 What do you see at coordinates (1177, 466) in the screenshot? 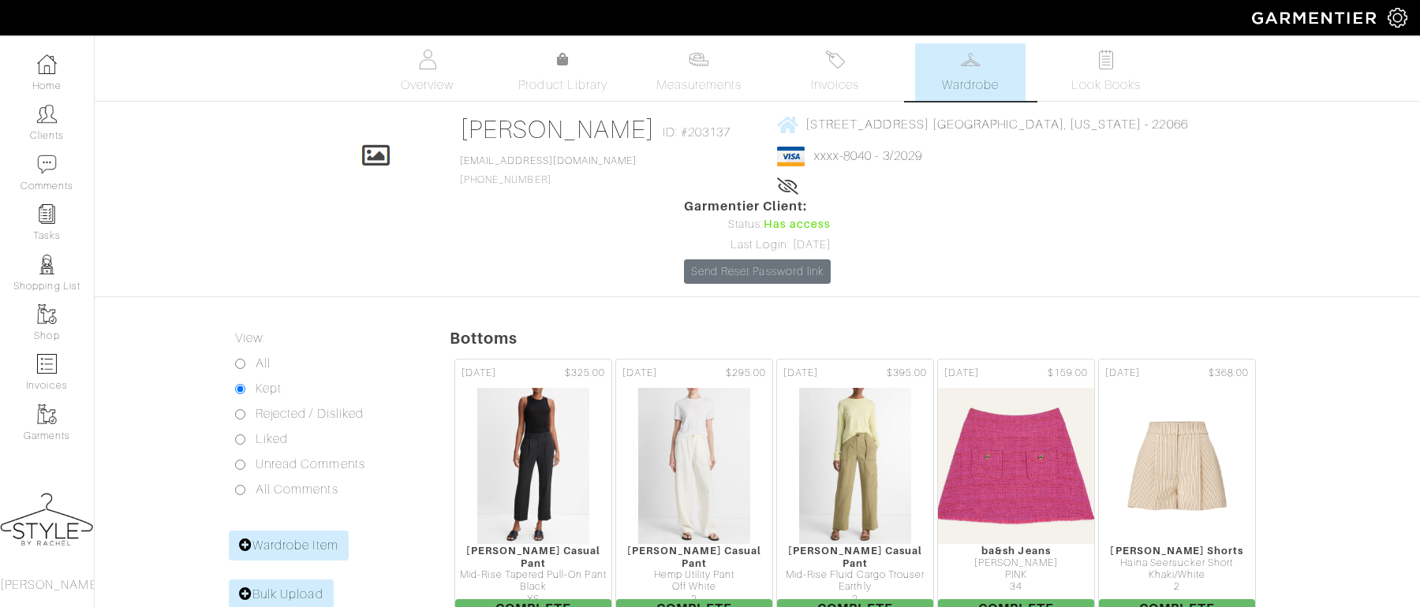
I see `img: rdtdU8Ny8Px1DXXzWu6bvf3F` at bounding box center [1177, 466].